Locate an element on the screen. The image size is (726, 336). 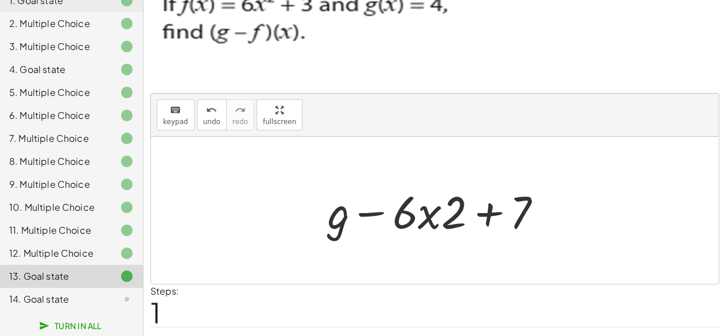
i: Task not started. is located at coordinates (127, 299).